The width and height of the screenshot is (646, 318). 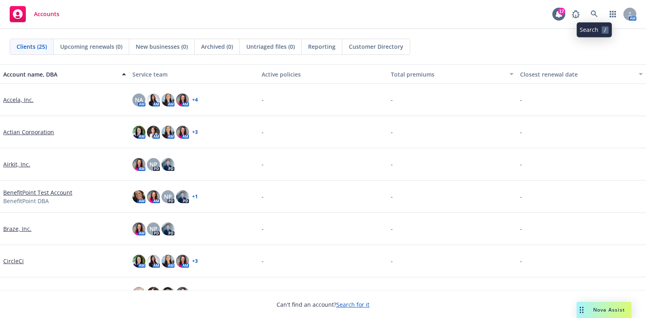 I want to click on span: New businesses (0), so click(x=161, y=46).